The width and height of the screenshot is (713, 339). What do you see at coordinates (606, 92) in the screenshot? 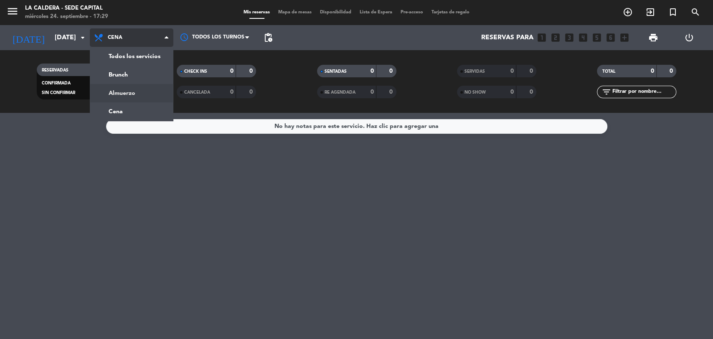
I see `i: filter_list` at bounding box center [606, 92].